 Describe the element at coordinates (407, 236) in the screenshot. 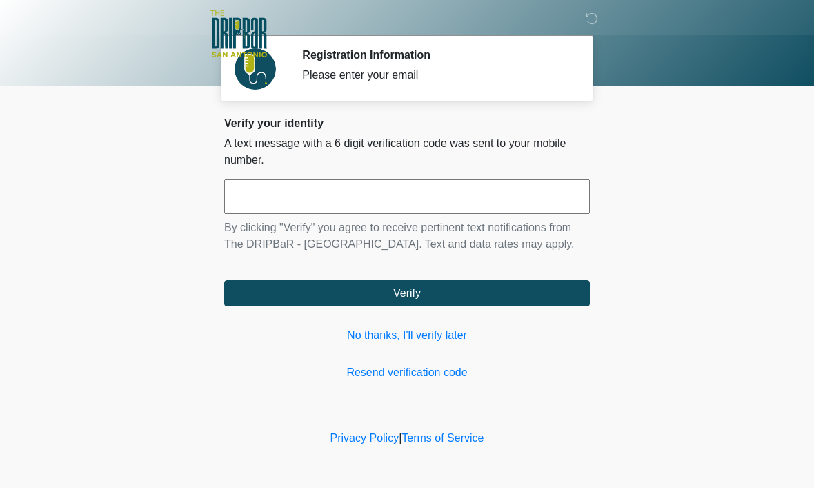

I see `p: By clicking "Verify" you agree to receive pertinent text notifications from The DRIPBaR - [GEOGRA...` at that location.